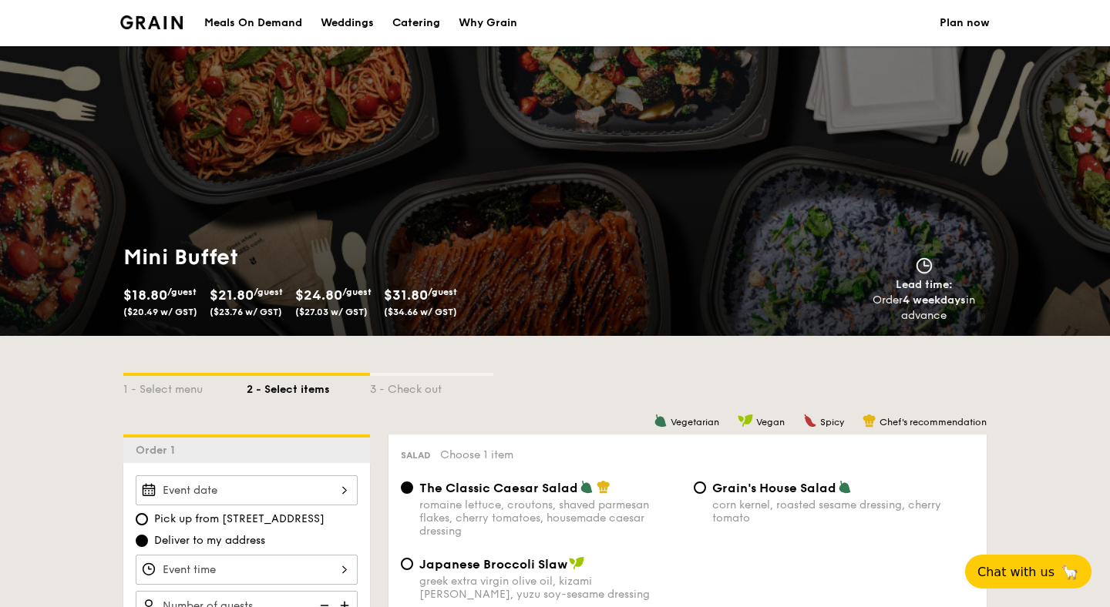 This screenshot has height=607, width=1110. I want to click on span: The Classic Caesar Salad, so click(499, 488).